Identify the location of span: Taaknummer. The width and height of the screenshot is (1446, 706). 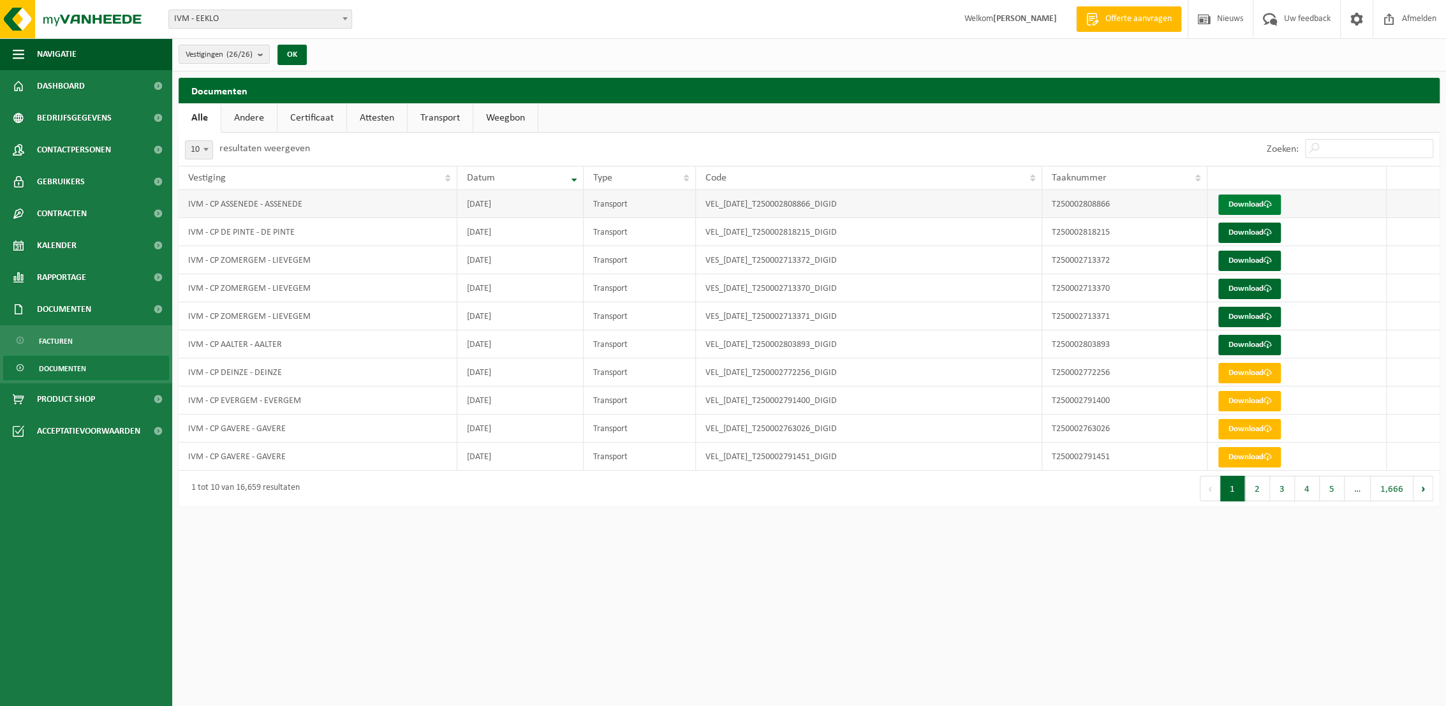
(1079, 178).